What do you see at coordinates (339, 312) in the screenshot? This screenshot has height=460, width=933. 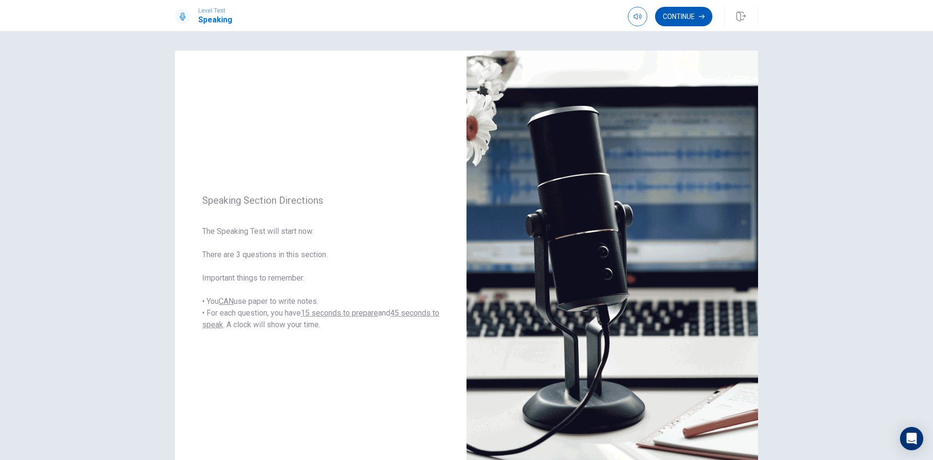 I see `u: 15 seconds to prepare` at bounding box center [339, 312].